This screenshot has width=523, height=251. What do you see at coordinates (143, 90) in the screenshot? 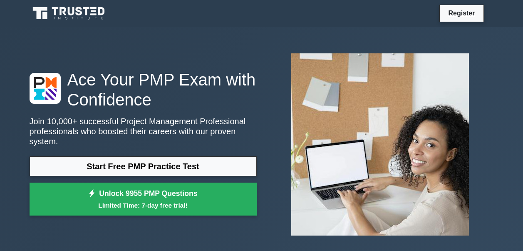
I see `h1: Ace Your PMP Exam with Confidence` at bounding box center [143, 90].